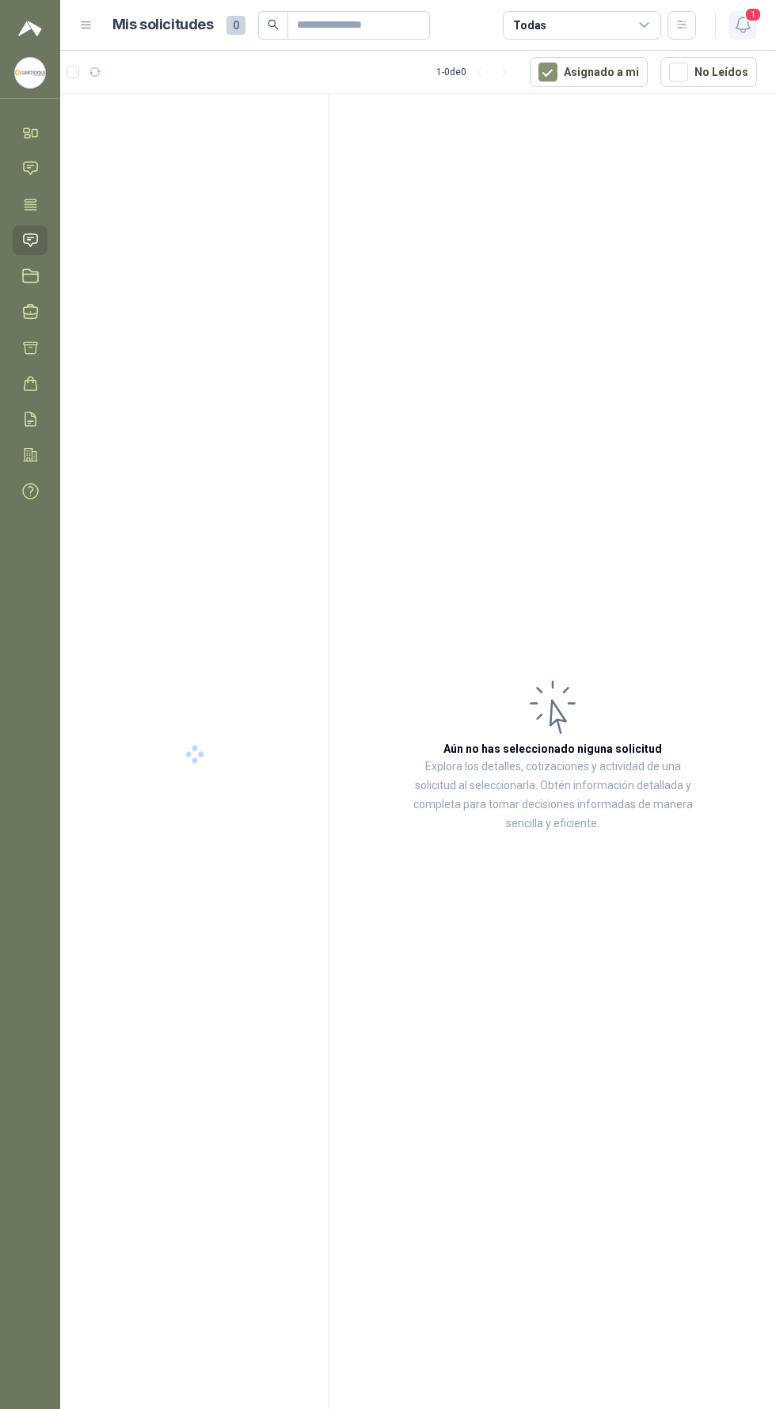 The image size is (776, 1409). I want to click on div: 1 - 0 de 0, so click(477, 72).